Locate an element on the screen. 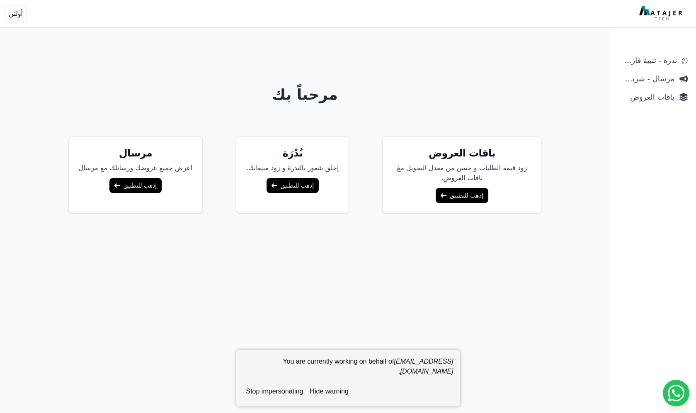  button: أولتن is located at coordinates (16, 14).